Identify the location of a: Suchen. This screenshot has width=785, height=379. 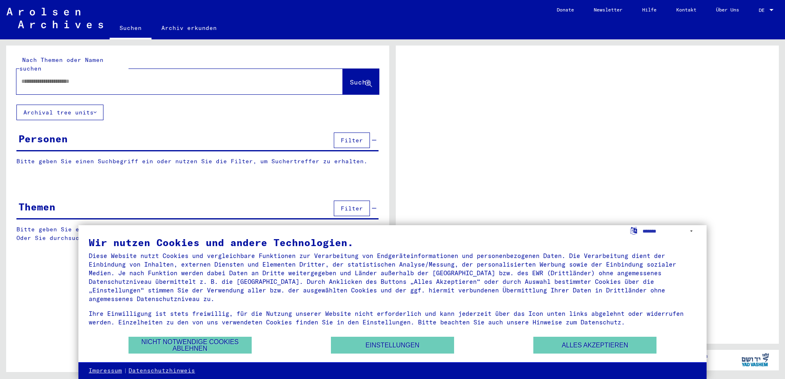
(131, 29).